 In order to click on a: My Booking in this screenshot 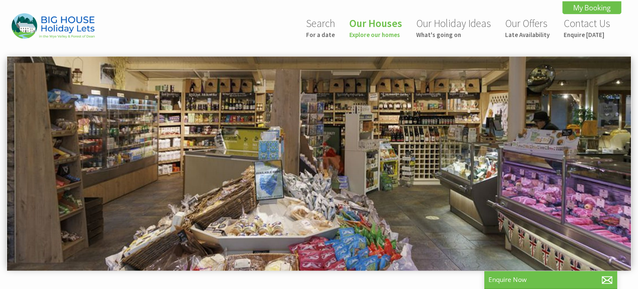, I will do `click(592, 7)`.